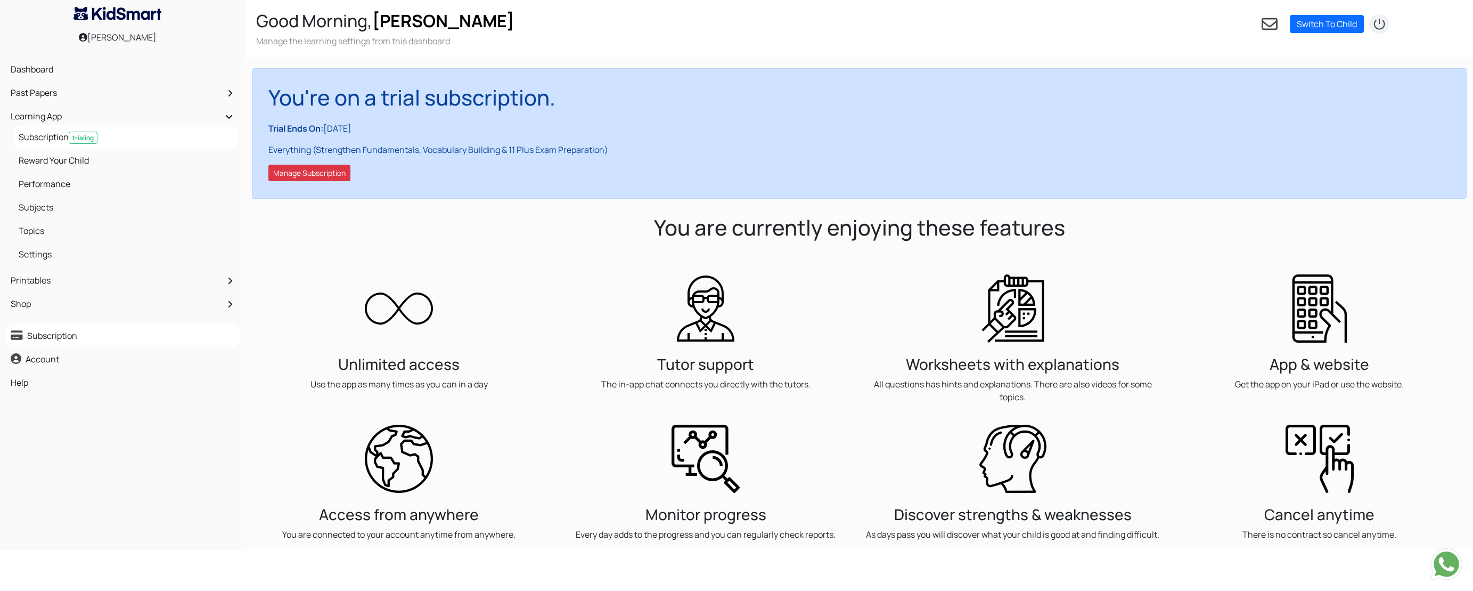  What do you see at coordinates (123, 116) in the screenshot?
I see `a: Learning App` at bounding box center [123, 116].